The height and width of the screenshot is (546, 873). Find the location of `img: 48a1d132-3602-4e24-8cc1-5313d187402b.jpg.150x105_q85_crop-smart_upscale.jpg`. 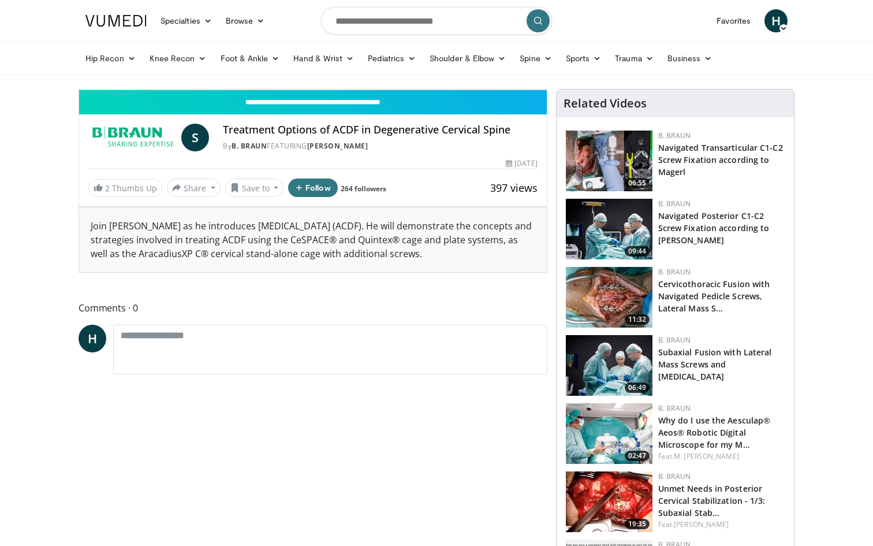

img: 48a1d132-3602-4e24-8cc1-5313d187402b.jpg.150x105_q85_crop-smart_upscale.jpg is located at coordinates (609, 297).